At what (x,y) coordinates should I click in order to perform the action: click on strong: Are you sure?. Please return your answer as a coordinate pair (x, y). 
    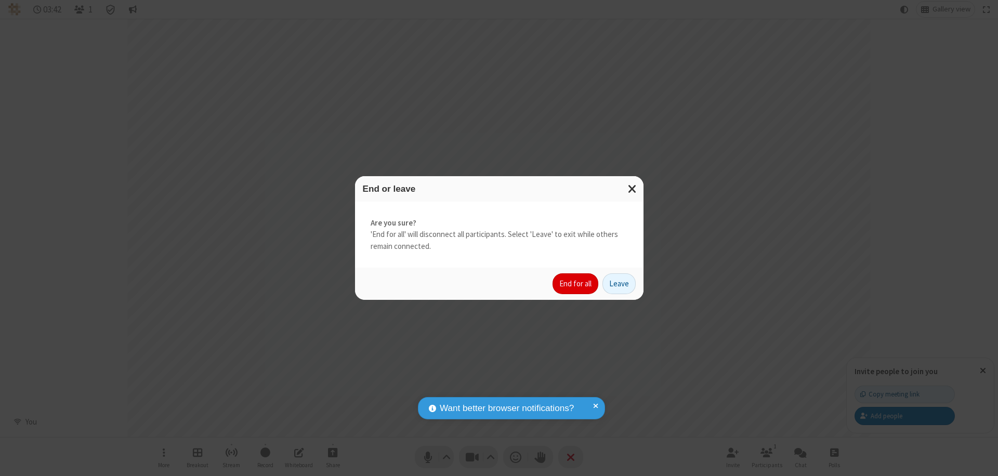
    Looking at the image, I should click on (499, 223).